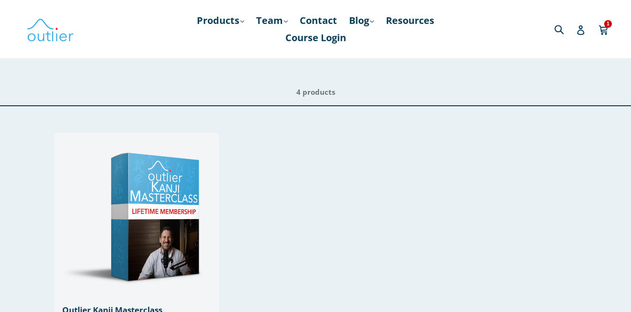 The image size is (631, 312). I want to click on img: Outlier Kanji Masterclass, so click(136, 215).